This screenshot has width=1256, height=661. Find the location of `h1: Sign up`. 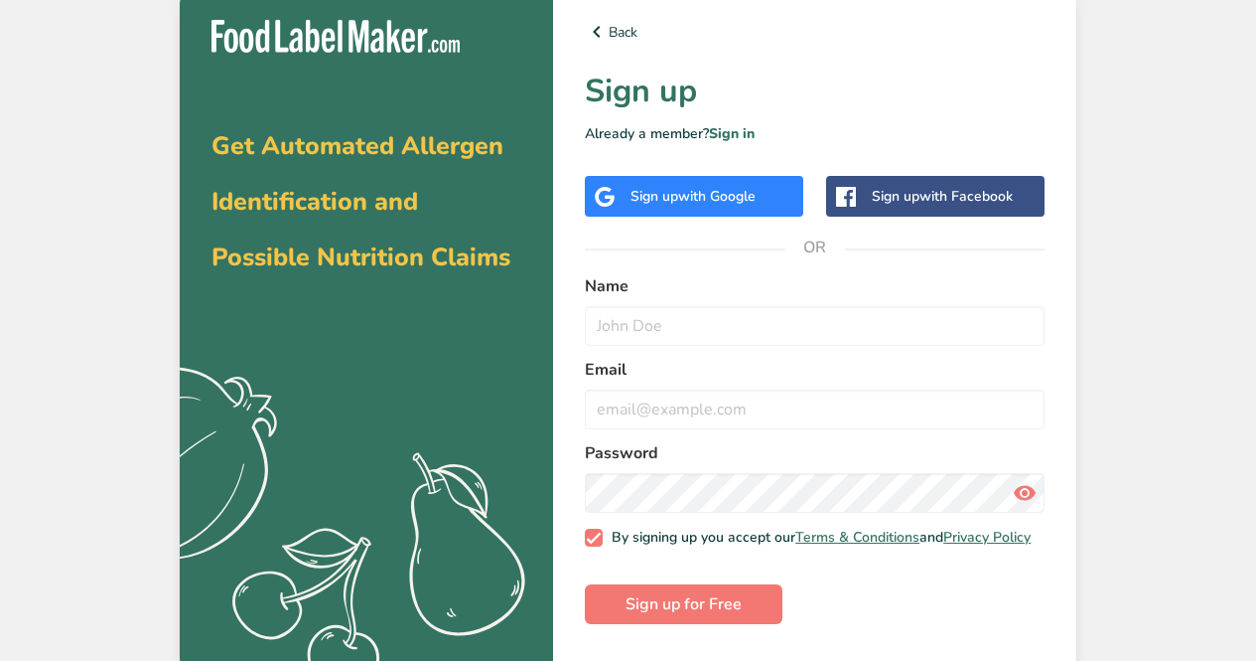

h1: Sign up is located at coordinates (814, 91).